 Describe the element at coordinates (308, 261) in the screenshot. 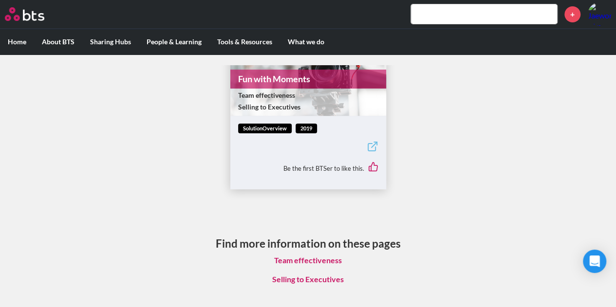

I see `a: Team effectiveness` at that location.